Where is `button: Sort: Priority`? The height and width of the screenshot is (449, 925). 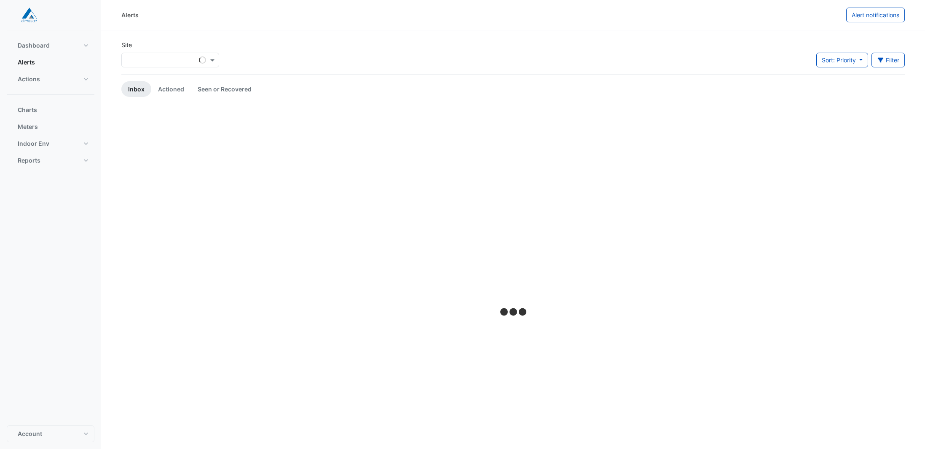 button: Sort: Priority is located at coordinates (842, 60).